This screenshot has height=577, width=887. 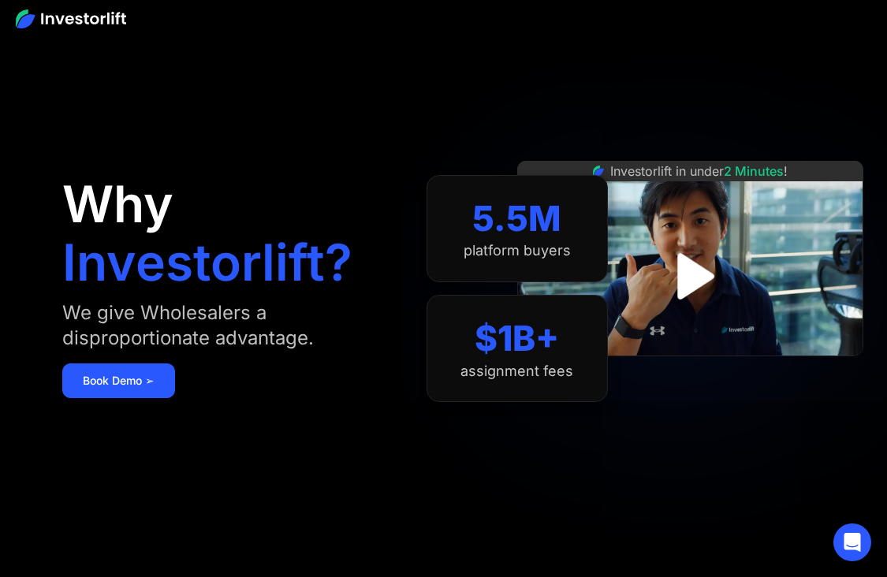 I want to click on h1: Investorlift?, so click(x=207, y=263).